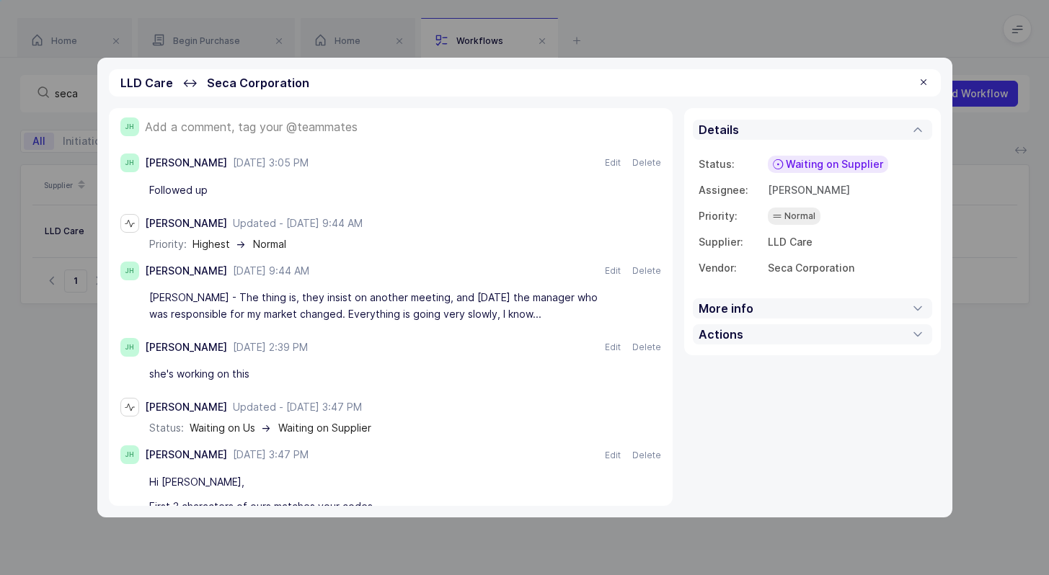  What do you see at coordinates (146, 83) in the screenshot?
I see `span: LLD Care` at bounding box center [146, 83].